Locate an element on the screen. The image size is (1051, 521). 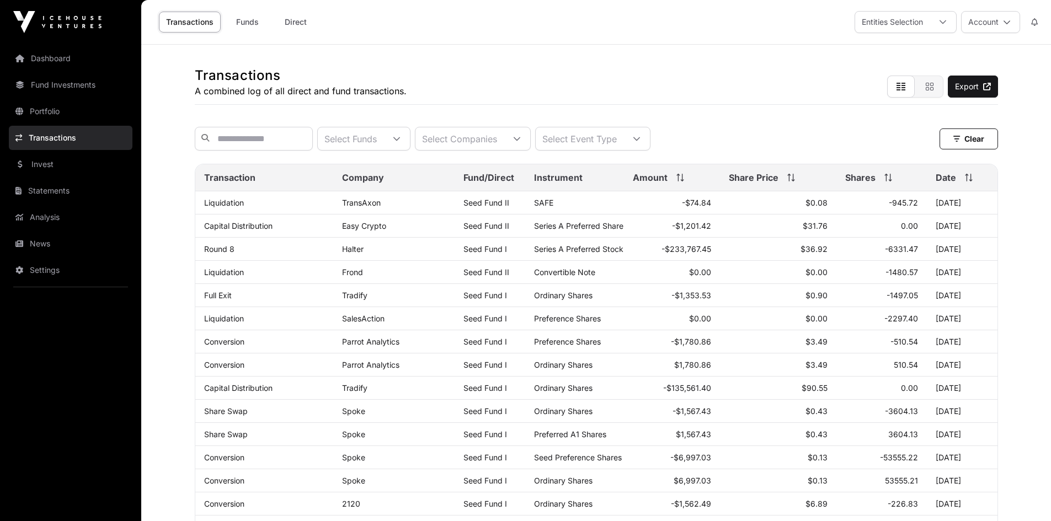
span: SAFE is located at coordinates (543, 202).